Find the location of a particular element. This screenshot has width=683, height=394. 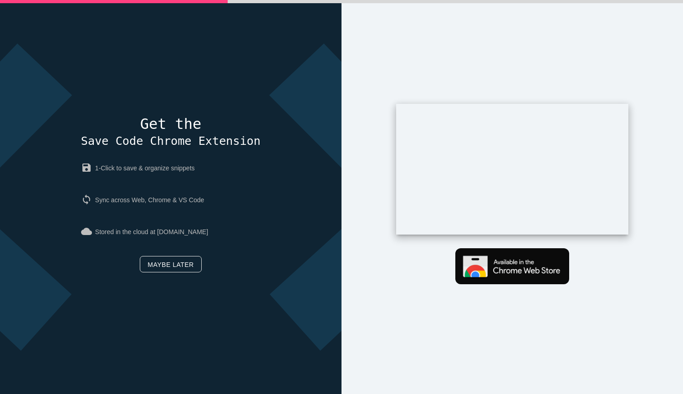

p: 1-Click to save & organize snippets is located at coordinates (171, 168).